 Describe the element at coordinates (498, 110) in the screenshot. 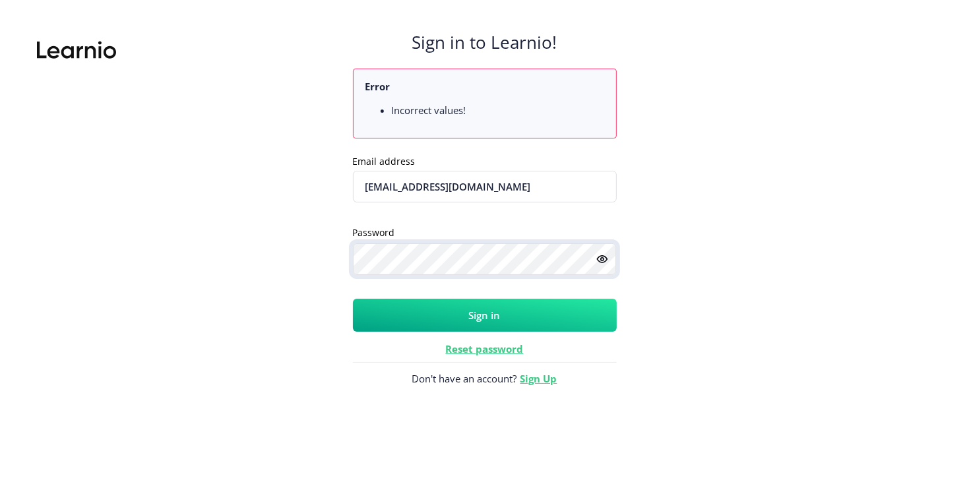

I see `li: Incorrect values!` at that location.